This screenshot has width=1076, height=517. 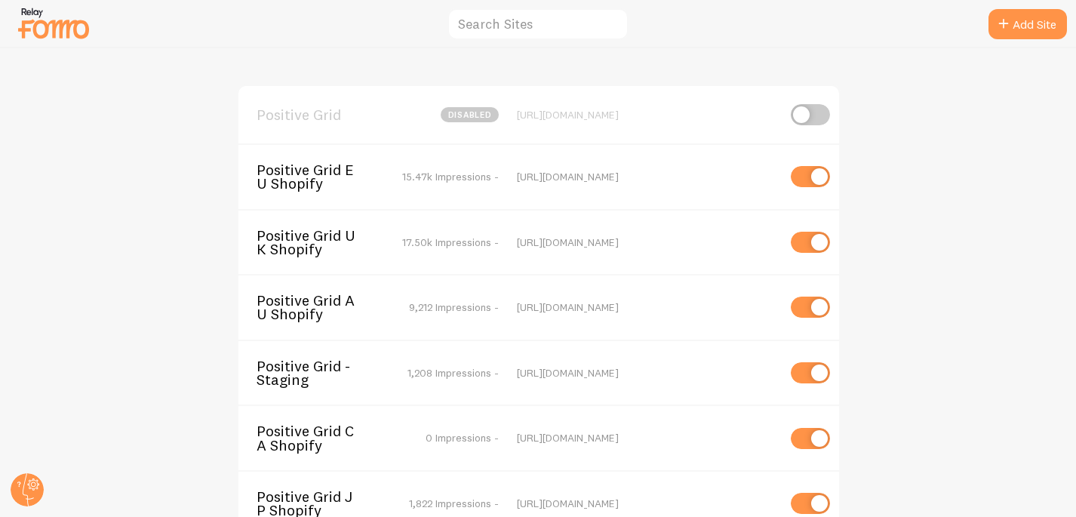 What do you see at coordinates (450, 177) in the screenshot?
I see `span: 15.47k Impressions -` at bounding box center [450, 177].